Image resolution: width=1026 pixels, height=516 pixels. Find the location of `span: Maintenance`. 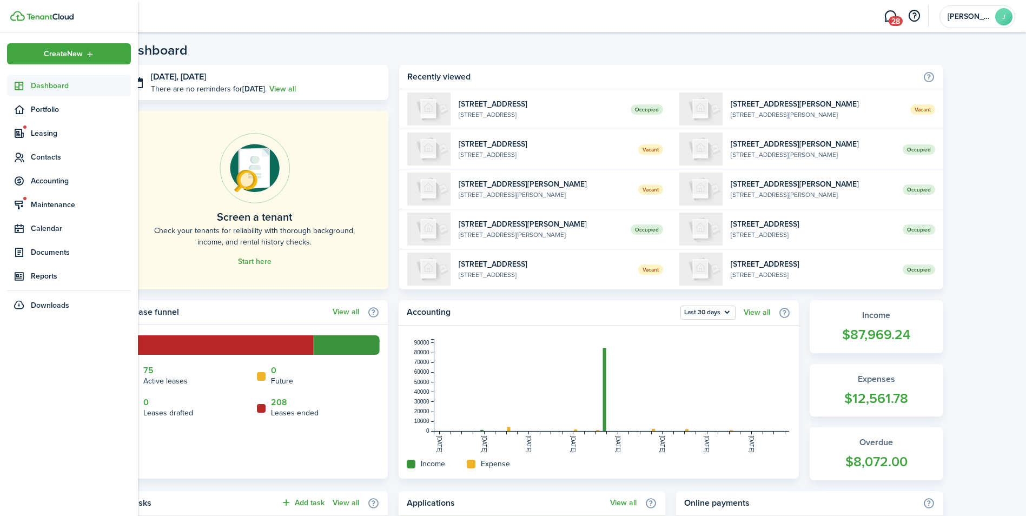

span: Maintenance is located at coordinates (81, 204).